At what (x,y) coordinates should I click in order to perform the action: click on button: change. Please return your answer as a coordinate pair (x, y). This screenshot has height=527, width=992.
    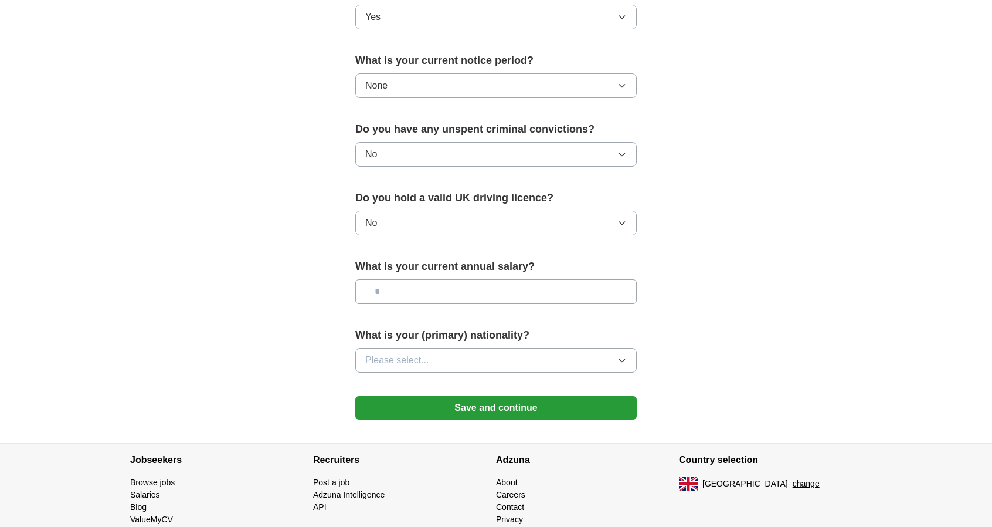
    Looking at the image, I should click on (806, 483).